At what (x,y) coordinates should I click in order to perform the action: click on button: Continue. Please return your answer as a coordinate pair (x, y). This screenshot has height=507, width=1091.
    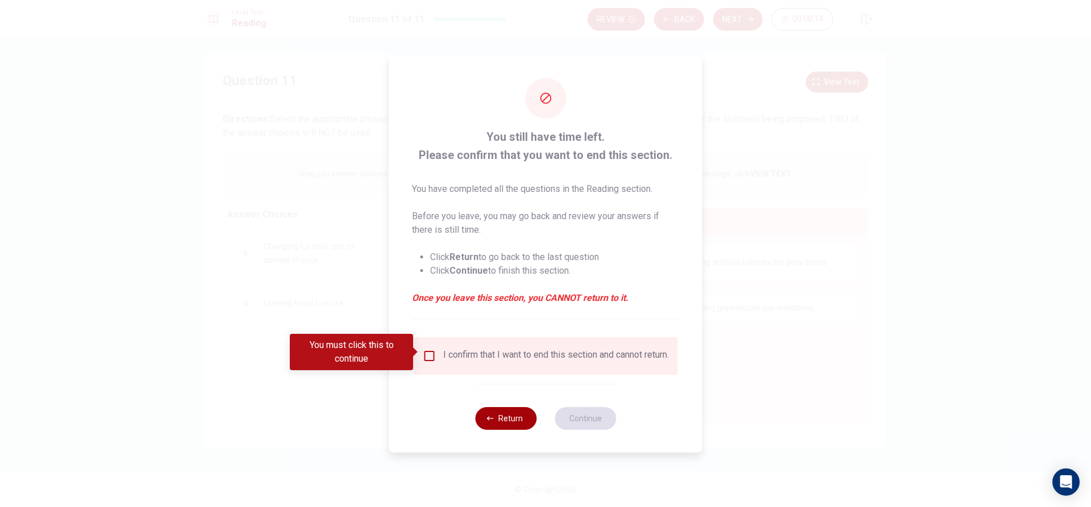
    Looking at the image, I should click on (585, 419).